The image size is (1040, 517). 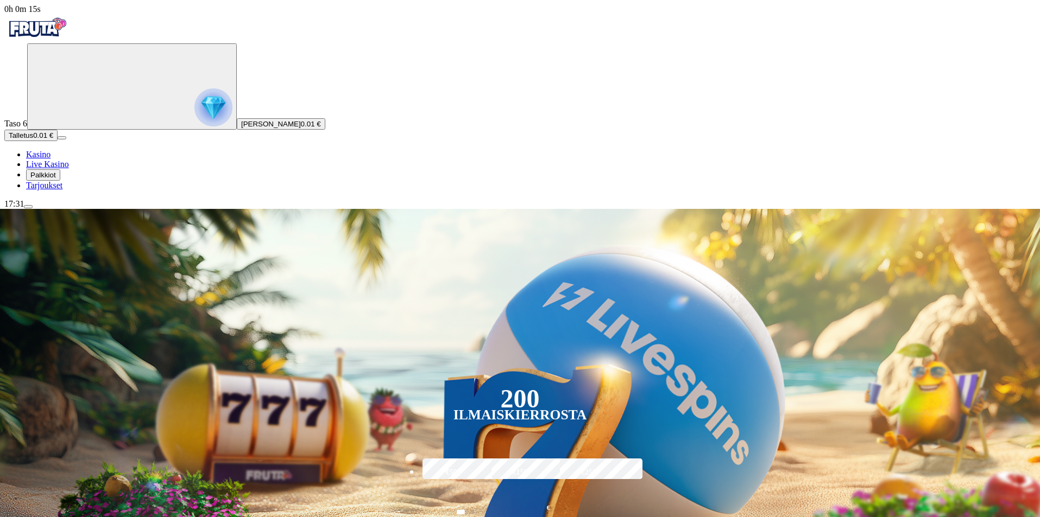 What do you see at coordinates (43, 175) in the screenshot?
I see `button: reward iconPalkkiot` at bounding box center [43, 175].